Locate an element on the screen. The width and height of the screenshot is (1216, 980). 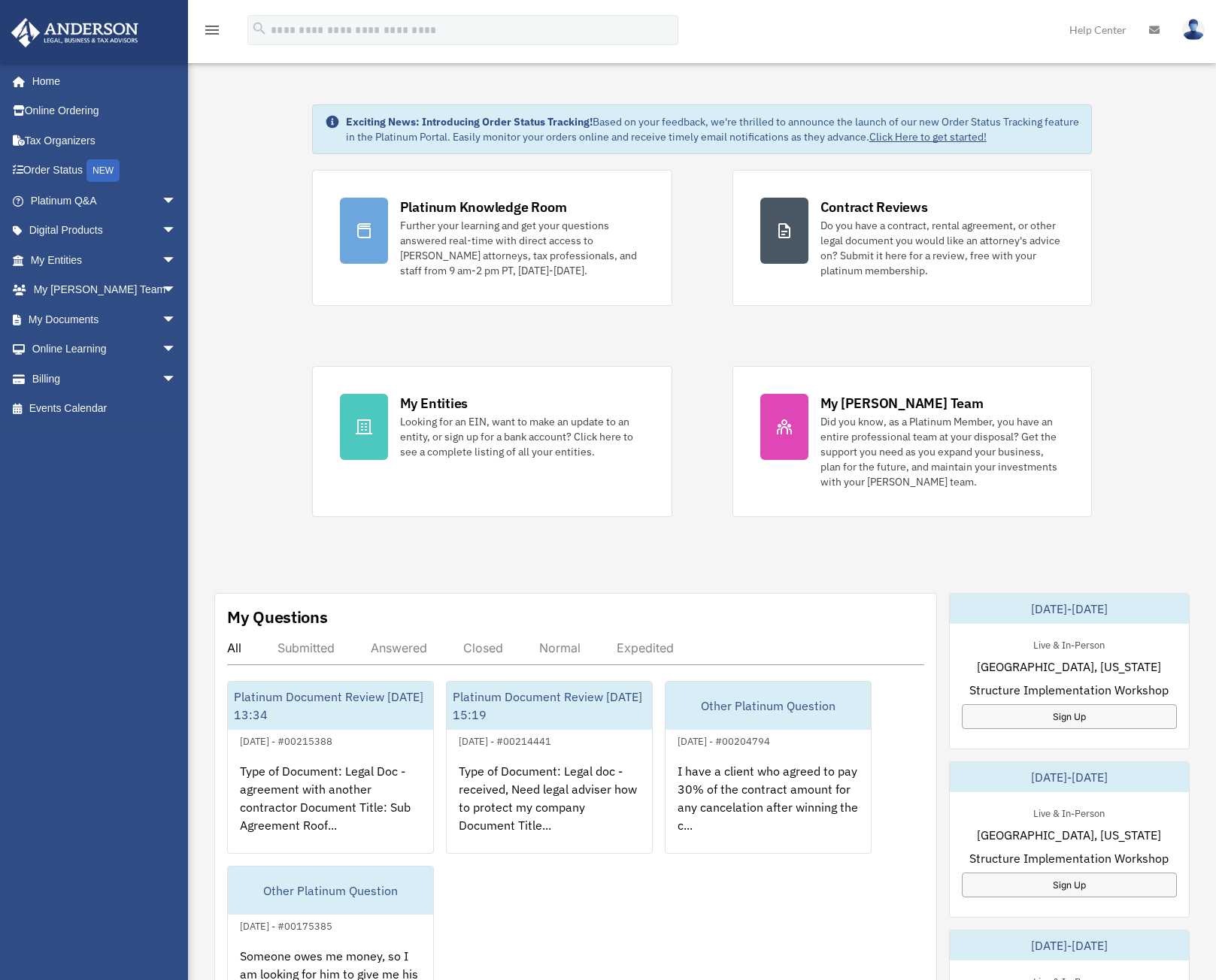
div: All is located at coordinates (234, 648).